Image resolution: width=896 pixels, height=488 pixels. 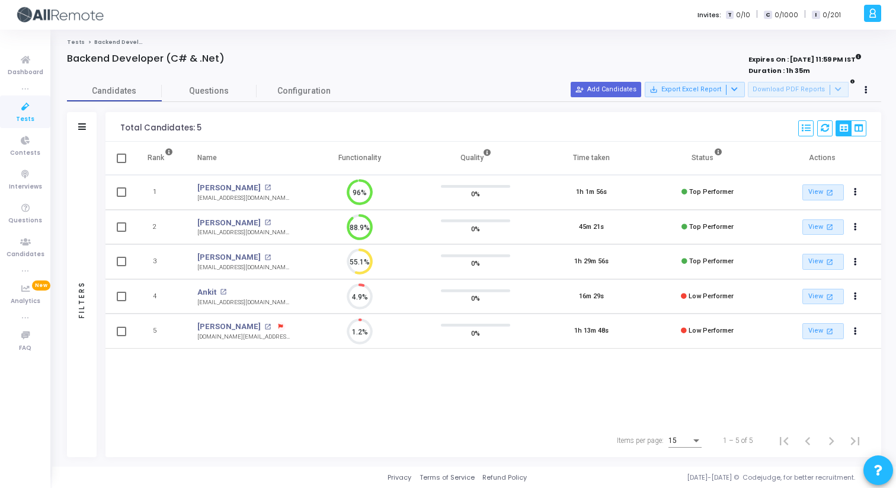 I want to click on div: 45m 21s, so click(x=591, y=227).